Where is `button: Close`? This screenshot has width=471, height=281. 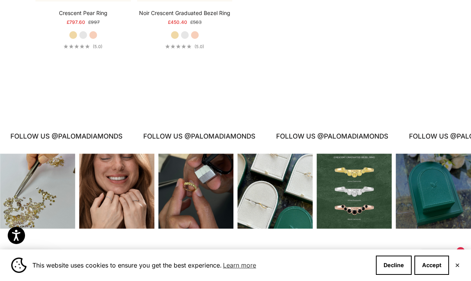 button: Close is located at coordinates (457, 265).